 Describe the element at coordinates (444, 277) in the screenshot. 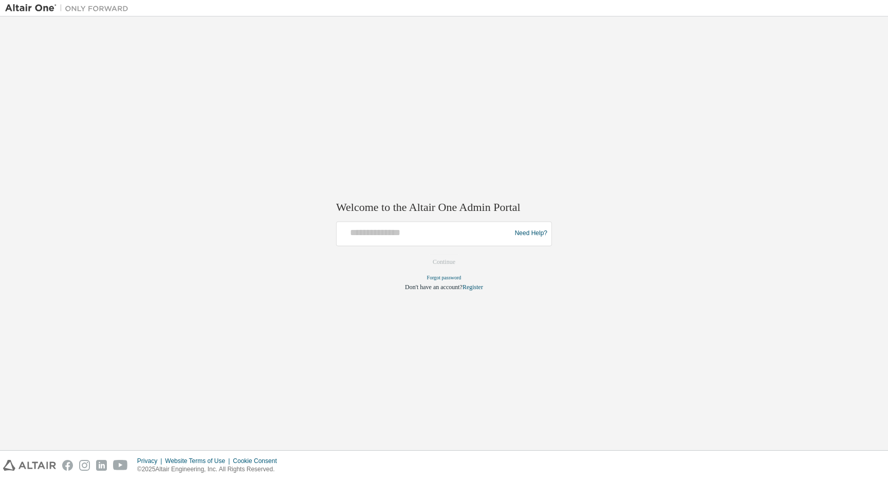

I see `a: Forgot password` at that location.